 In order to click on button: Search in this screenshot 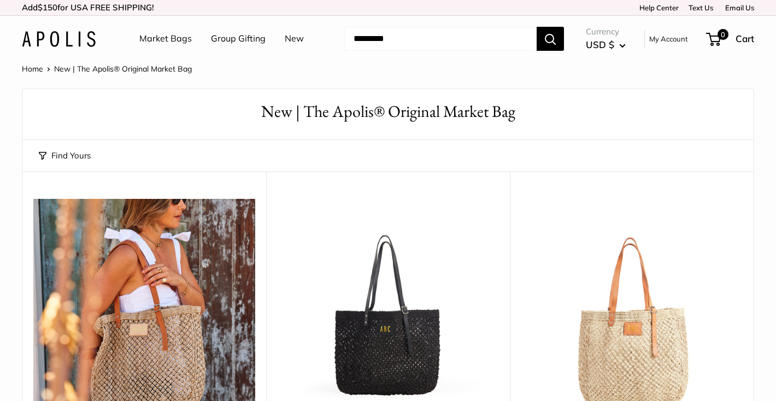, I will do `click(551, 39)`.